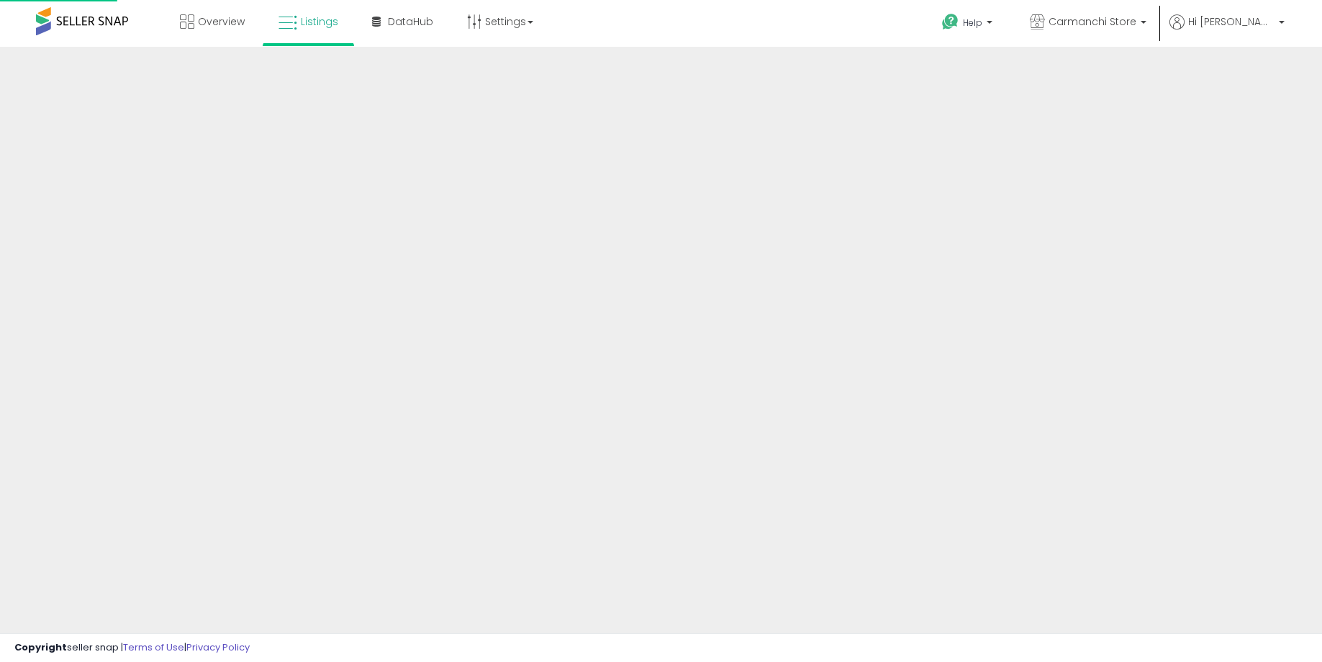  Describe the element at coordinates (218, 647) in the screenshot. I see `a: Privacy Policy` at that location.